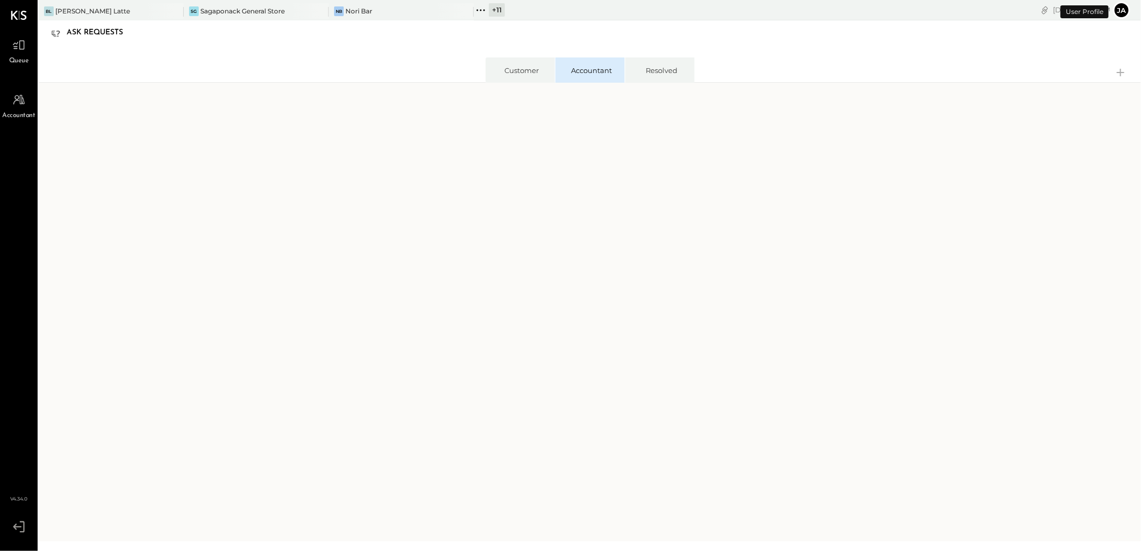 This screenshot has height=551, width=1141. What do you see at coordinates (660, 70) in the screenshot?
I see `li: Resolved` at bounding box center [660, 70].